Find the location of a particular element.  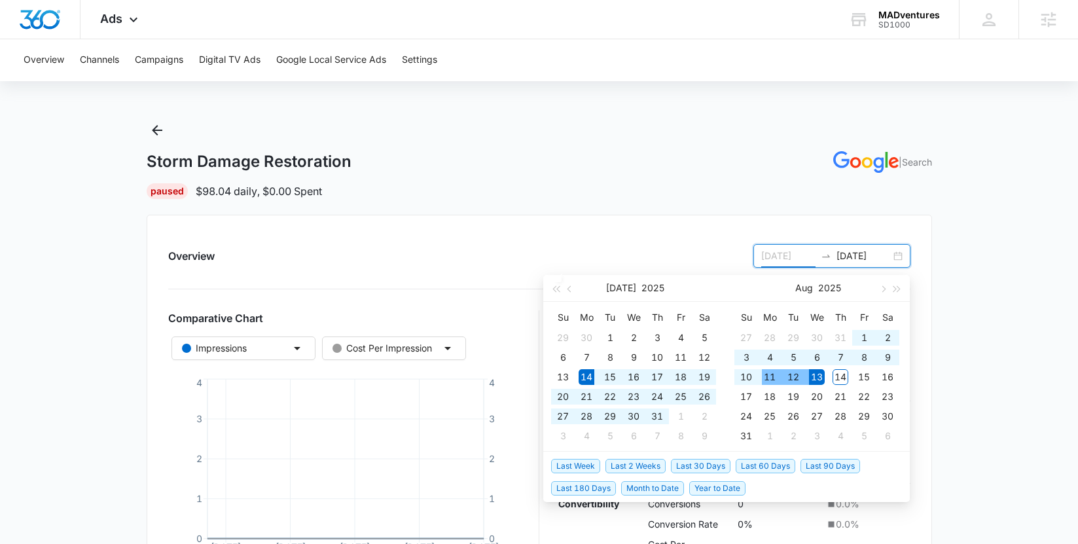

div: 22 is located at coordinates (610, 397).